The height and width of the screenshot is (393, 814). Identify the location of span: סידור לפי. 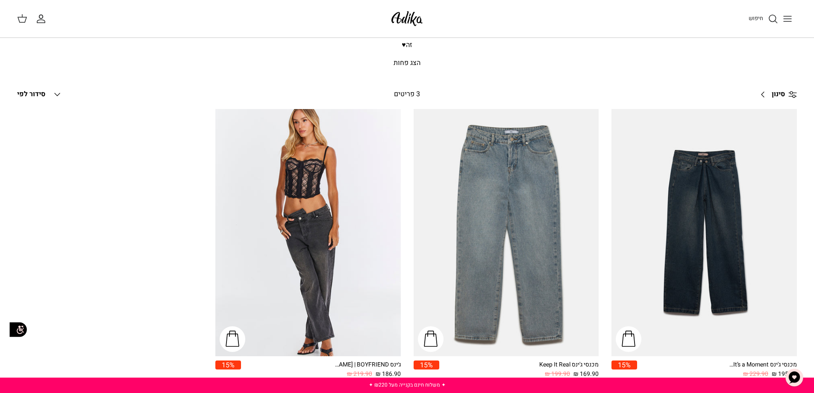
(31, 94).